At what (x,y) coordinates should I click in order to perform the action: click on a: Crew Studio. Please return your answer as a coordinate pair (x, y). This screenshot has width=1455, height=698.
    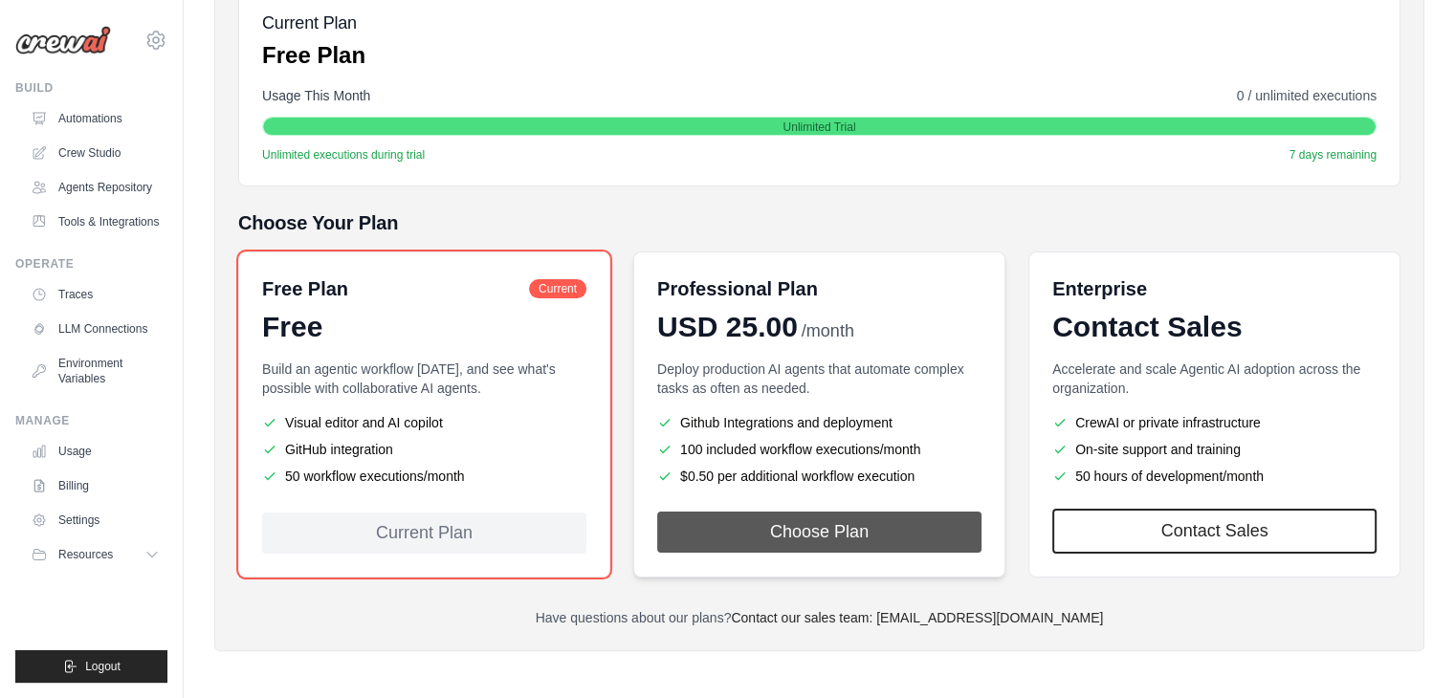
    Looking at the image, I should click on (95, 153).